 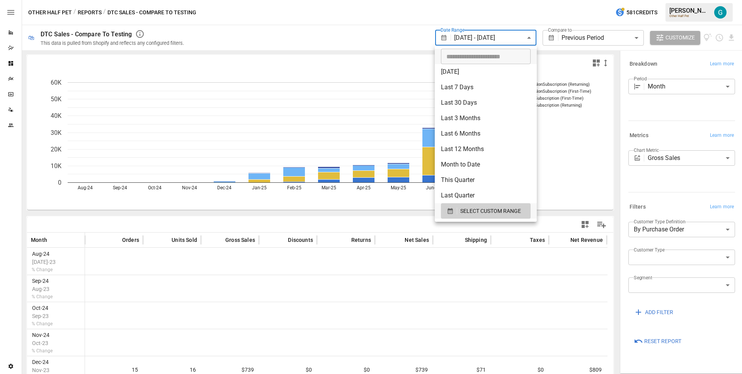 What do you see at coordinates (486, 134) in the screenshot?
I see `li: Last 6 Months` at bounding box center [486, 134].